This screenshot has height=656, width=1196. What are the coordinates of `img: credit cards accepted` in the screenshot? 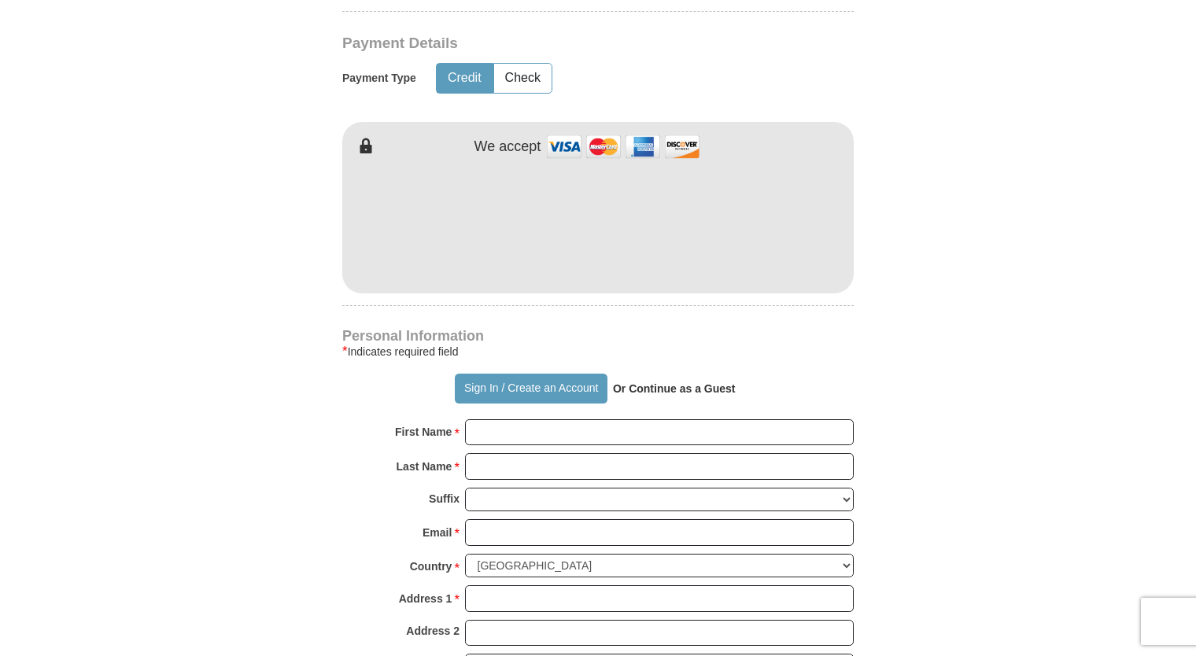 It's located at (623, 146).